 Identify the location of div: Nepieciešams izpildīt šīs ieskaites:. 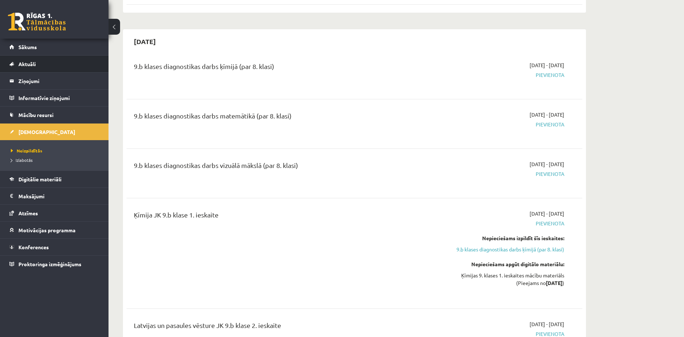
(496, 238).